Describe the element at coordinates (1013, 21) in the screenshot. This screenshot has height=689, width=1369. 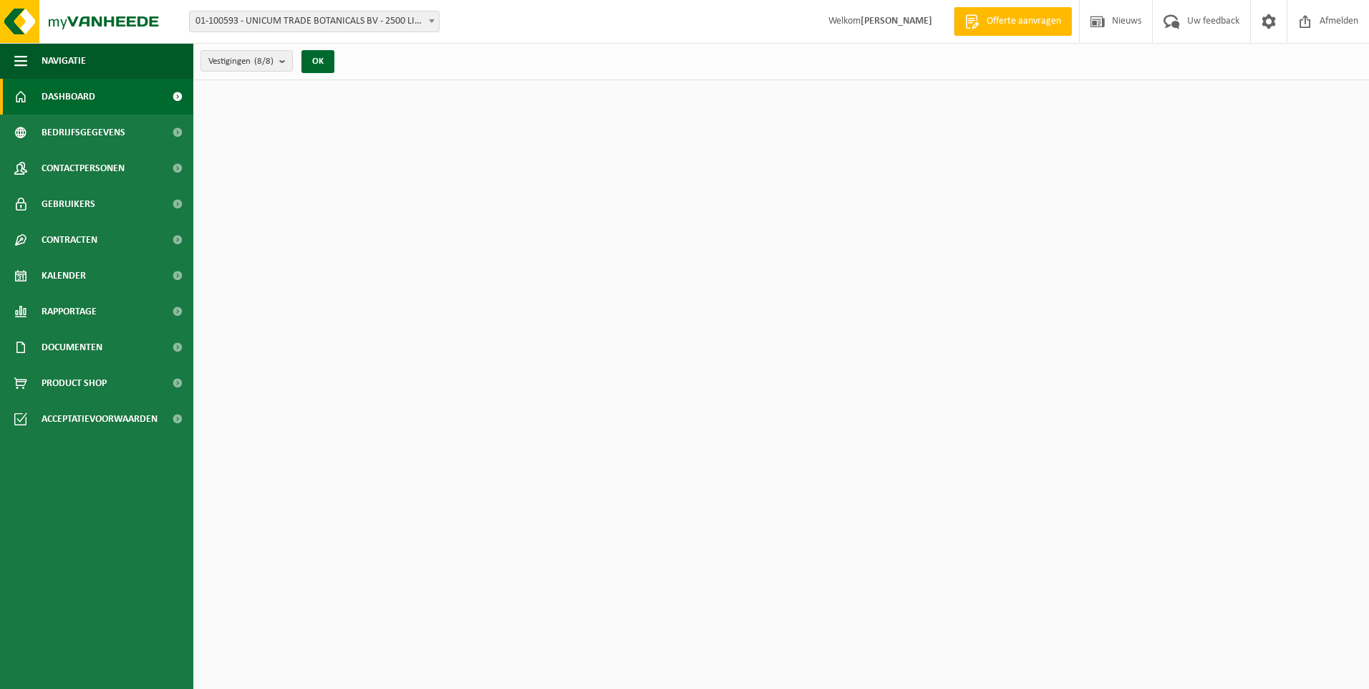
I see `a: Offerte aanvragen` at that location.